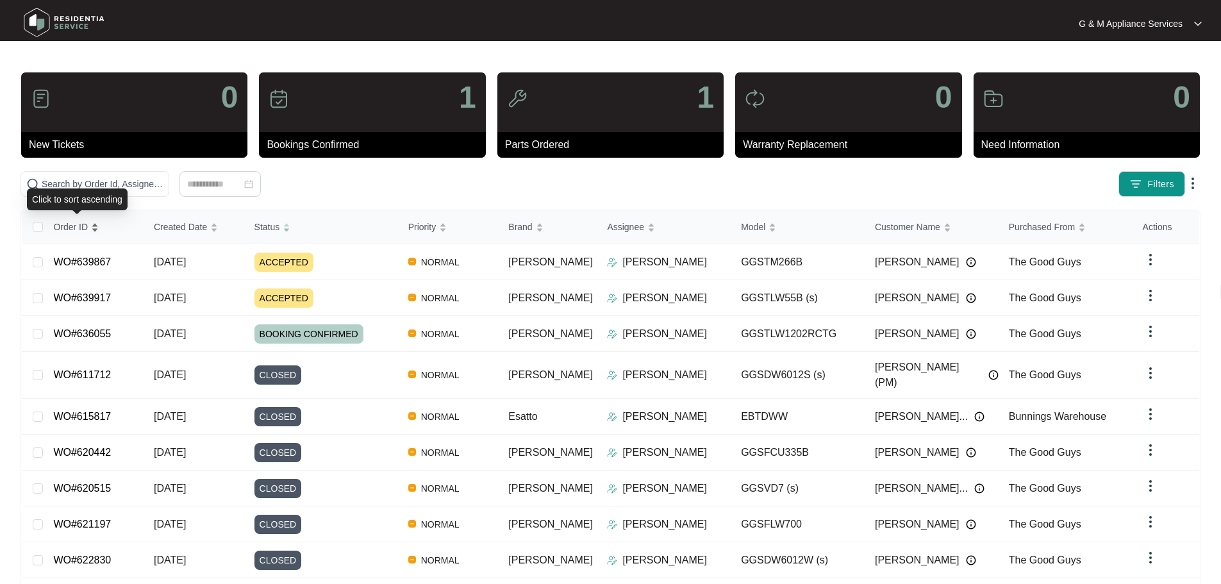 The width and height of the screenshot is (1221, 584). What do you see at coordinates (1181, 97) in the screenshot?
I see `p: 0` at bounding box center [1181, 97].